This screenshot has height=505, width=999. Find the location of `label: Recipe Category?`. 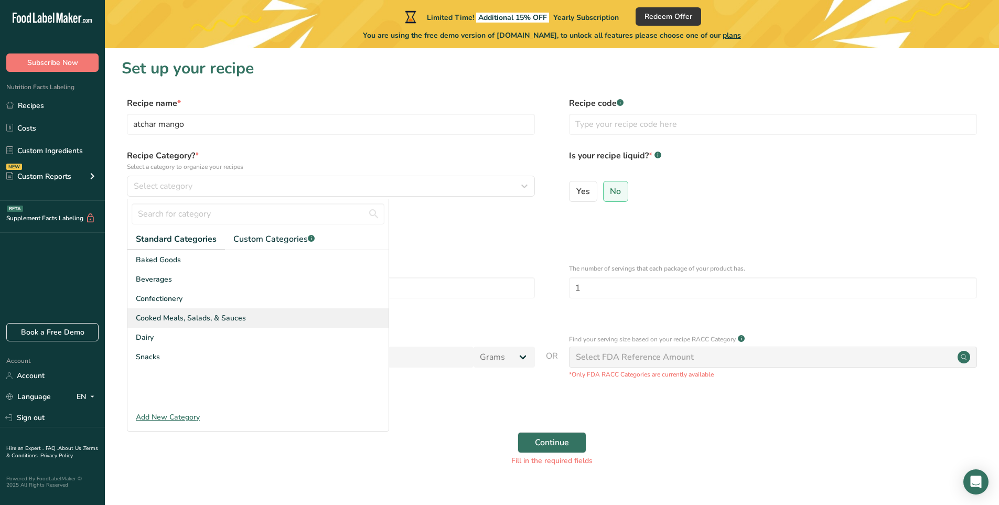

label: Recipe Category? is located at coordinates (331, 160).